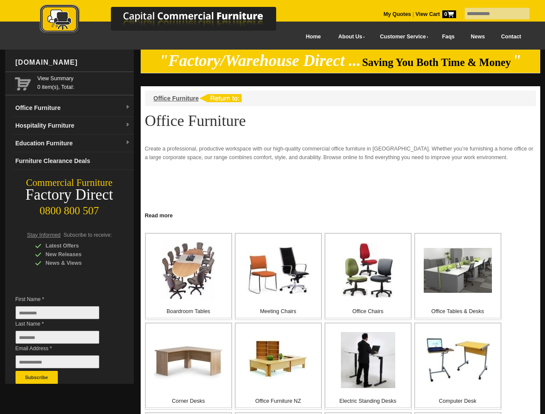  I want to click on p: Boardroom Tables, so click(189, 311).